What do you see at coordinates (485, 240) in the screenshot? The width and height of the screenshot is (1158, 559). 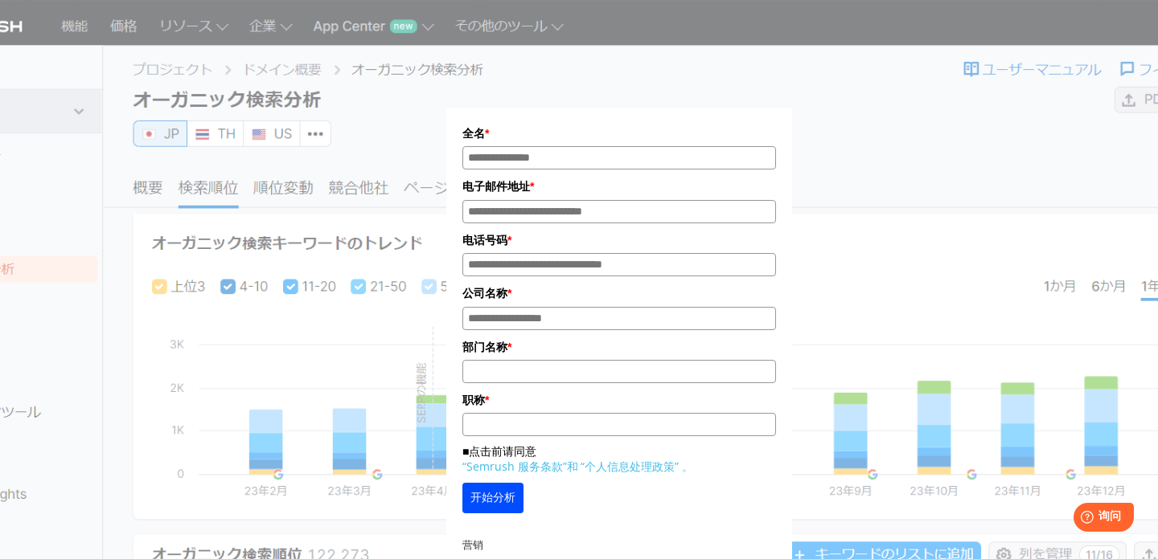 I see `font: 电话号码` at bounding box center [485, 240].